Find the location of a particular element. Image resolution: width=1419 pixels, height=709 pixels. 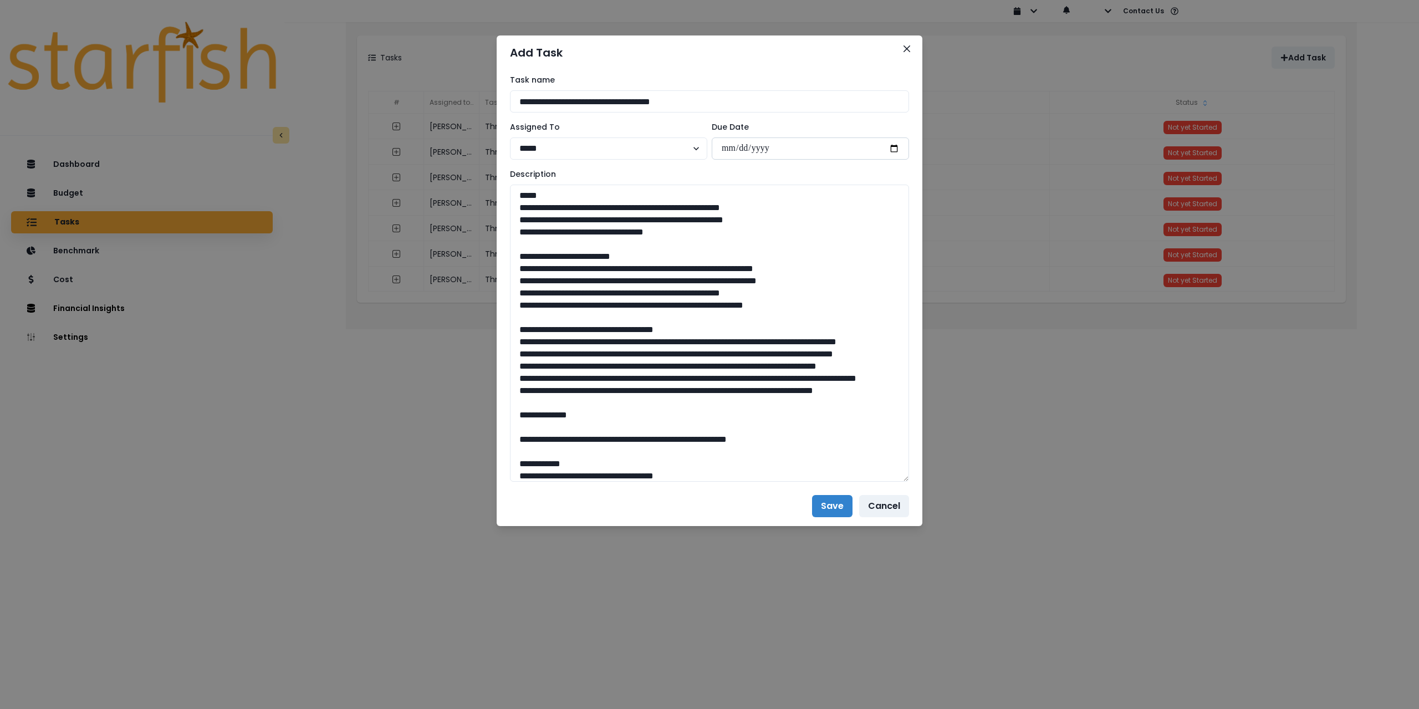

label: Due Date is located at coordinates (807, 127).